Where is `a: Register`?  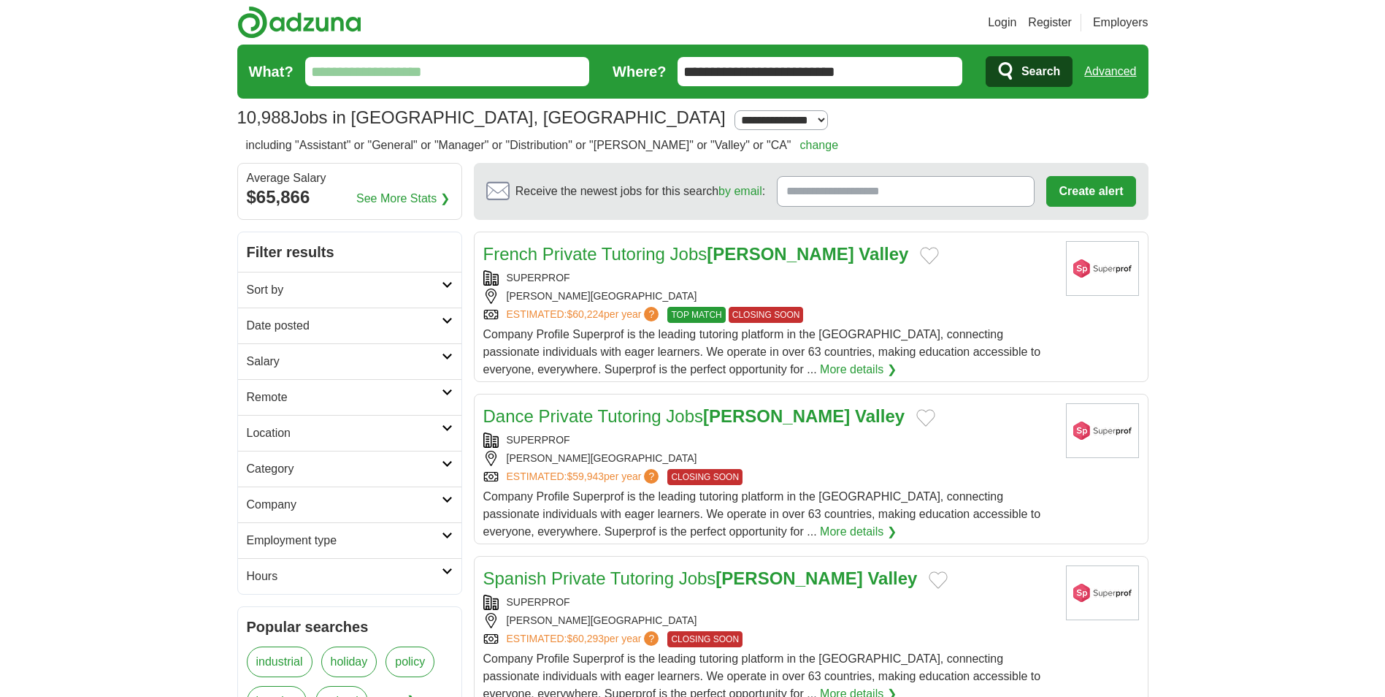
a: Register is located at coordinates (1050, 23).